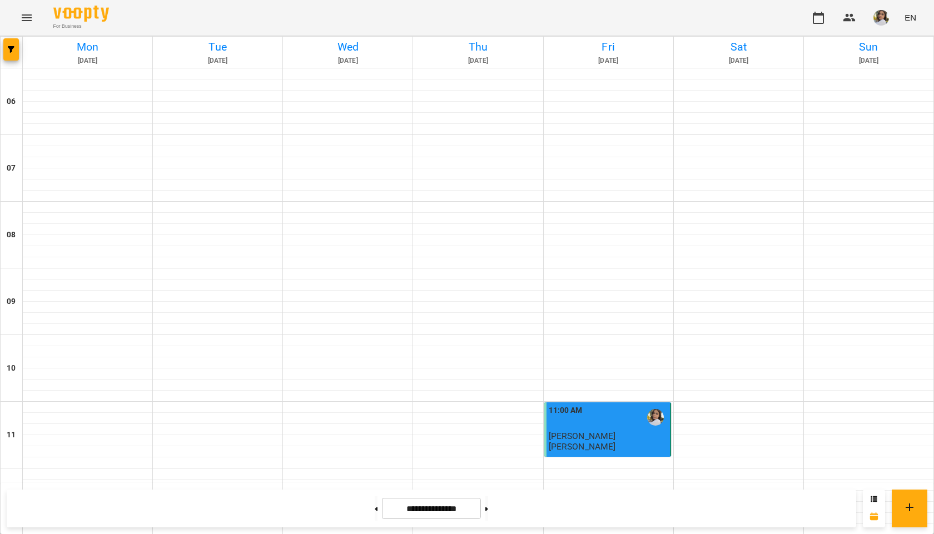  I want to click on button: Menu, so click(27, 18).